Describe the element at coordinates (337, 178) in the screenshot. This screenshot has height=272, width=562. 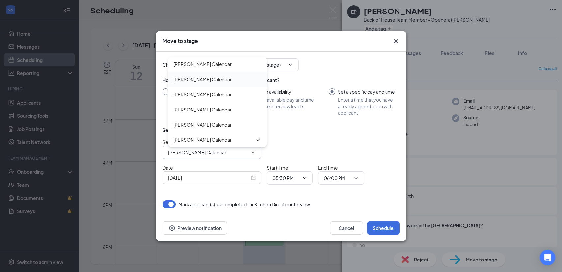
I see `input: End time` at that location.